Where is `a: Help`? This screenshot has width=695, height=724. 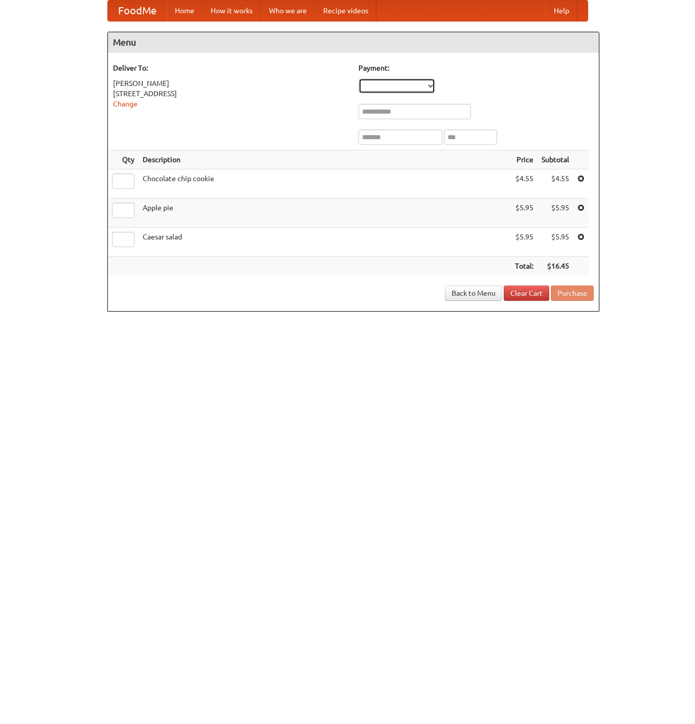 a: Help is located at coordinates (562, 11).